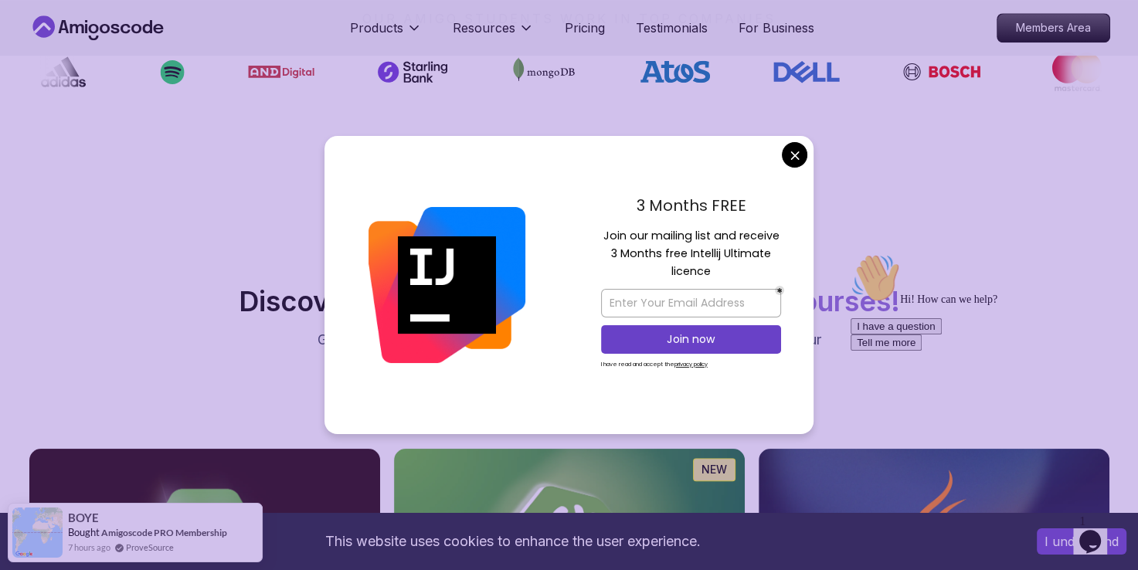 The height and width of the screenshot is (570, 1138). Describe the element at coordinates (585, 28) in the screenshot. I see `p: Pricing` at that location.